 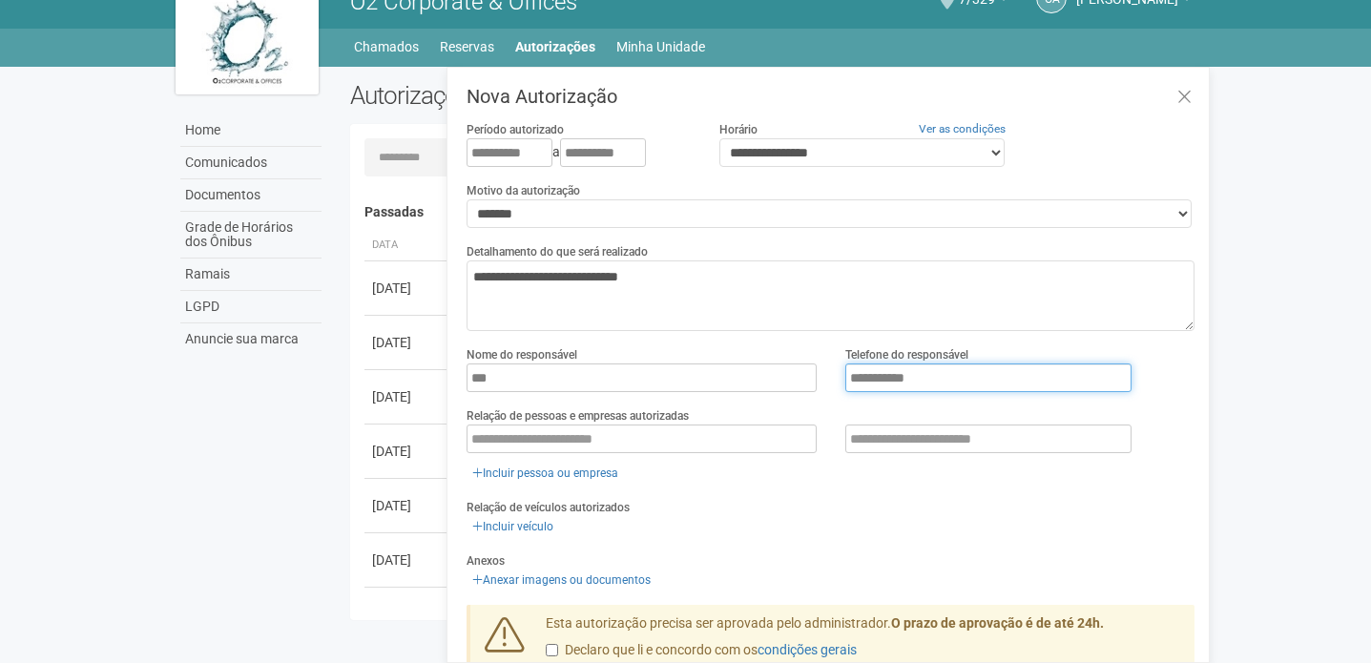 I want to click on a: Home, so click(x=251, y=131).